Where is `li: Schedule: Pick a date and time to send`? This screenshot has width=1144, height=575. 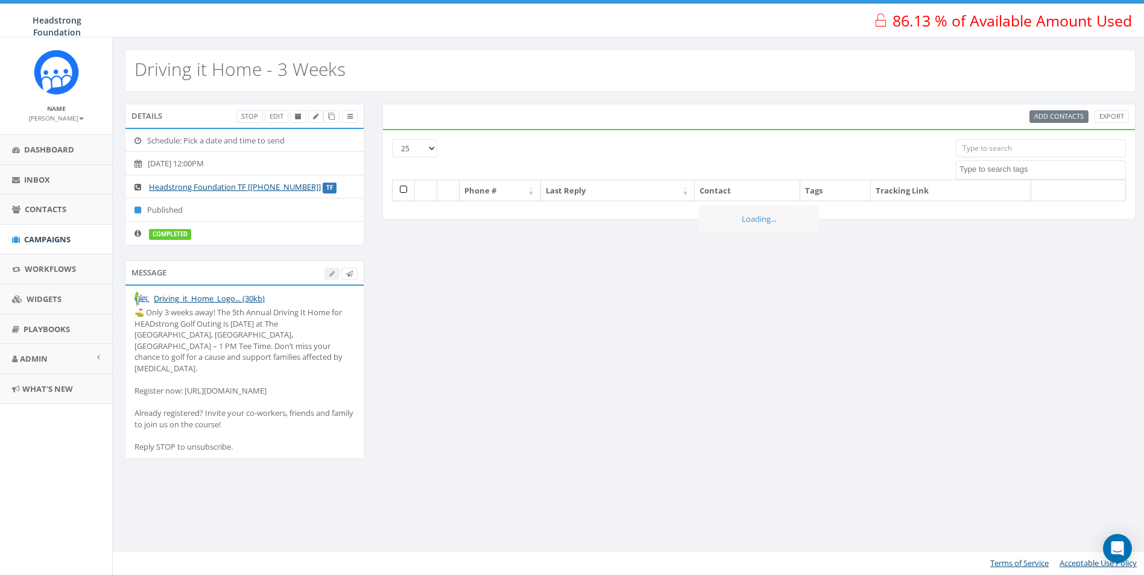
li: Schedule: Pick a date and time to send is located at coordinates (244, 141).